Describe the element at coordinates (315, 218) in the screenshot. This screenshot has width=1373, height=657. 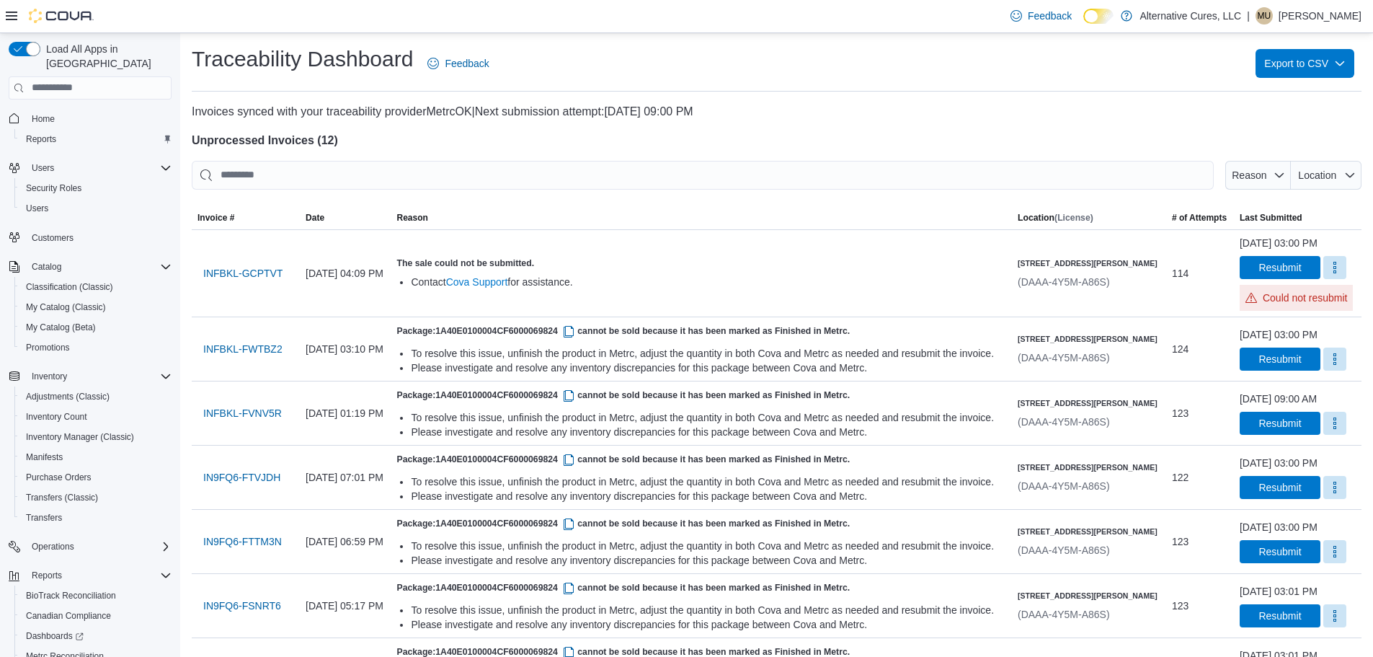
I see `span: Date` at that location.